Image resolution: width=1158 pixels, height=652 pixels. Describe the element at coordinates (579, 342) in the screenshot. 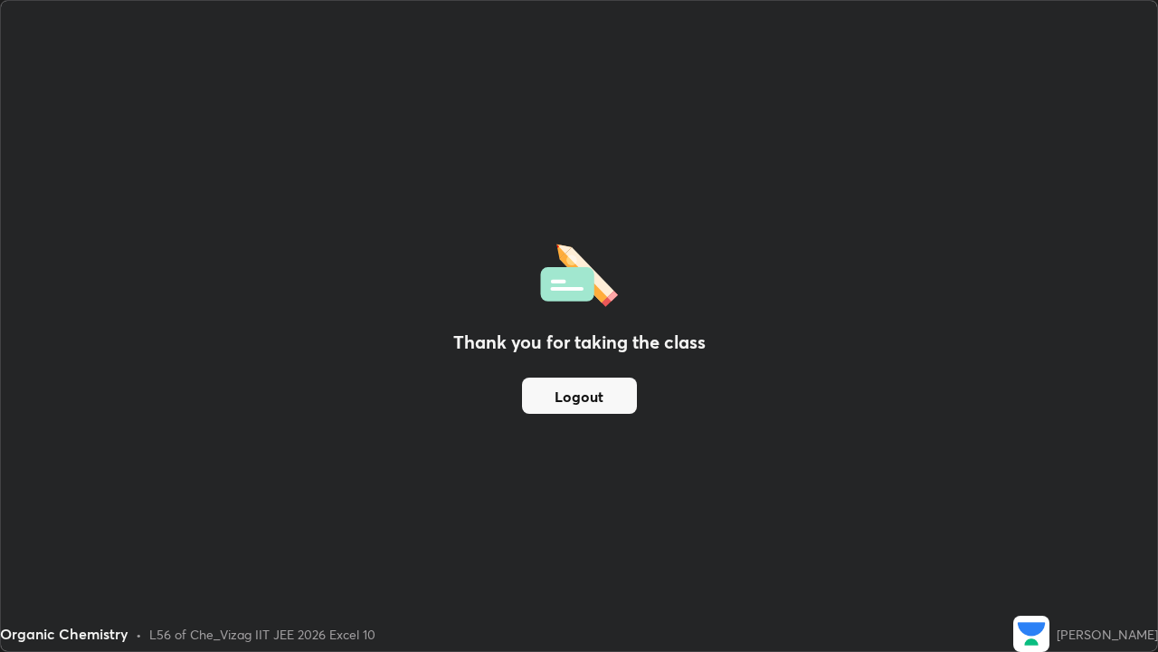

I see `h2: Thank you for taking the class` at that location.